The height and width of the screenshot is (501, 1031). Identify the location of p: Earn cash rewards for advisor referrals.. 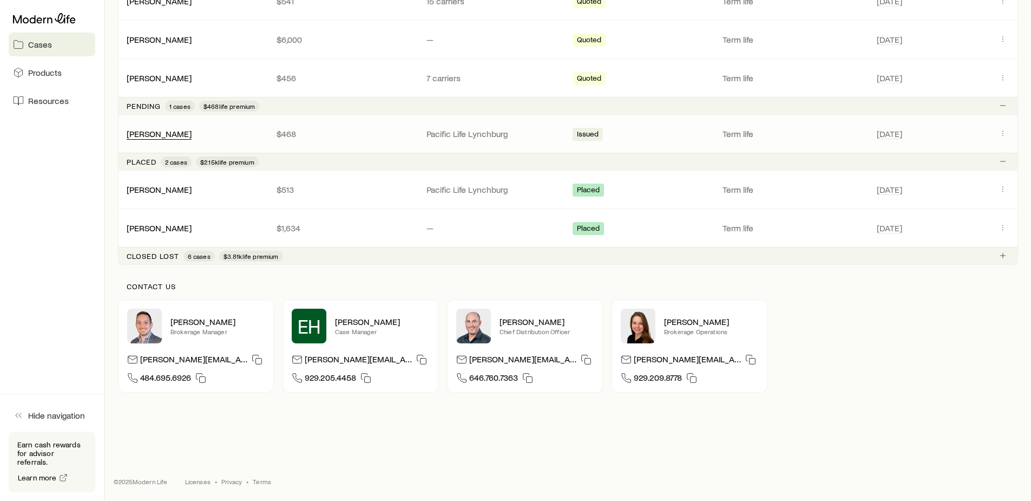
(52, 453).